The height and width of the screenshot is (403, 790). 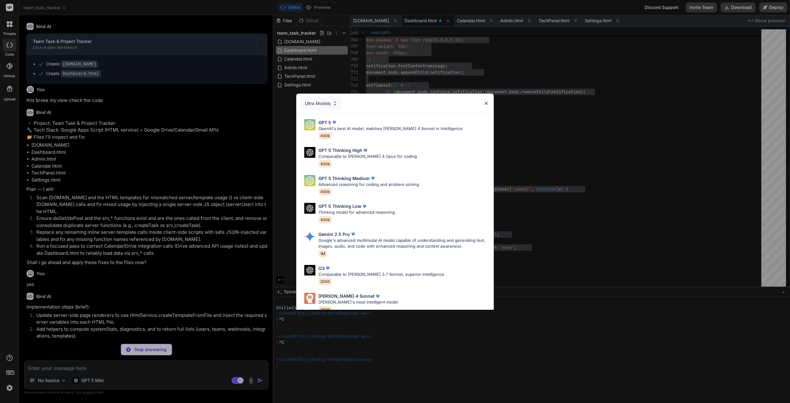 What do you see at coordinates (325, 122) in the screenshot?
I see `p: GPT 5` at bounding box center [325, 122].